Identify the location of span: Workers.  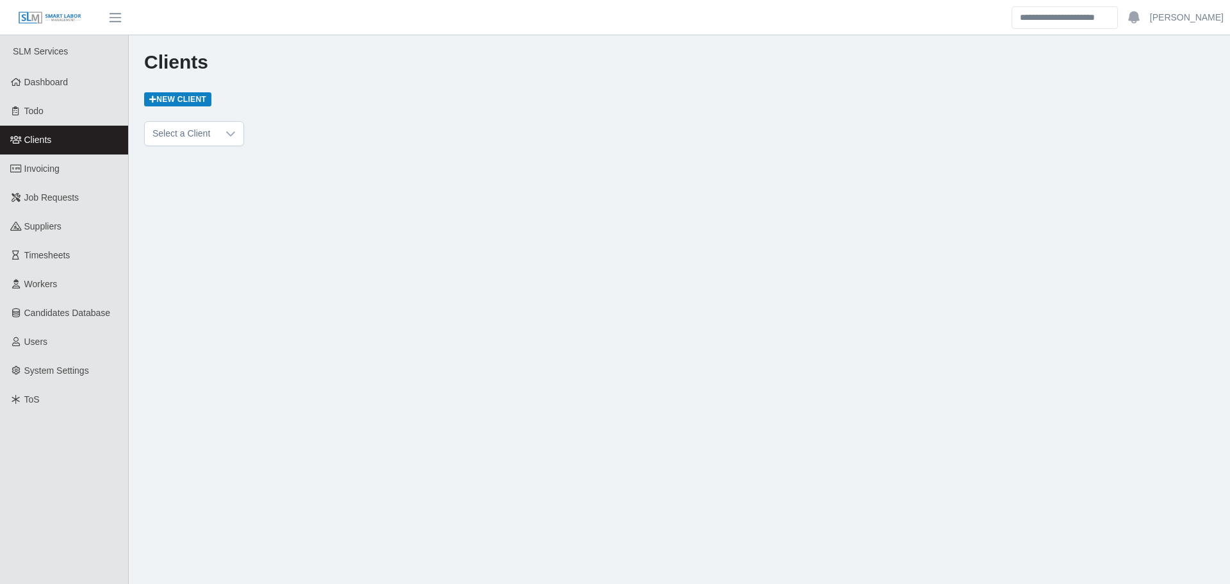
(41, 284).